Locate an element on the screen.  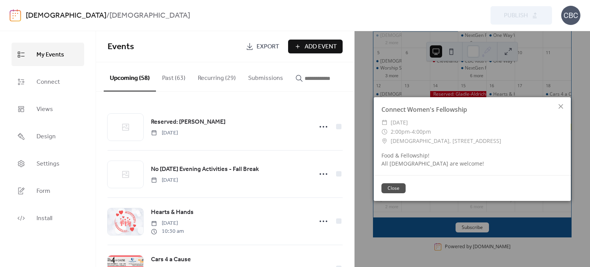
span: Design is located at coordinates (46, 136).